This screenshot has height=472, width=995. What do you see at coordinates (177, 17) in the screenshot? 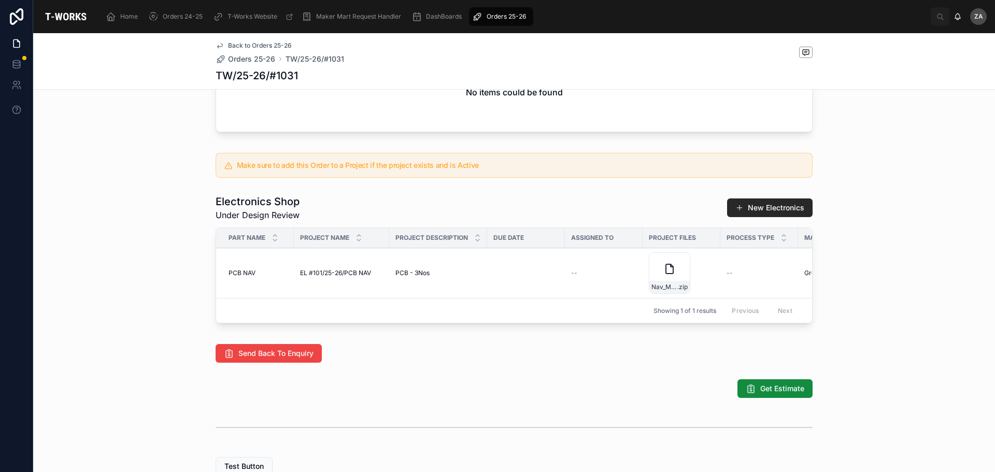
I see `a: Orders 24-25` at bounding box center [177, 17].